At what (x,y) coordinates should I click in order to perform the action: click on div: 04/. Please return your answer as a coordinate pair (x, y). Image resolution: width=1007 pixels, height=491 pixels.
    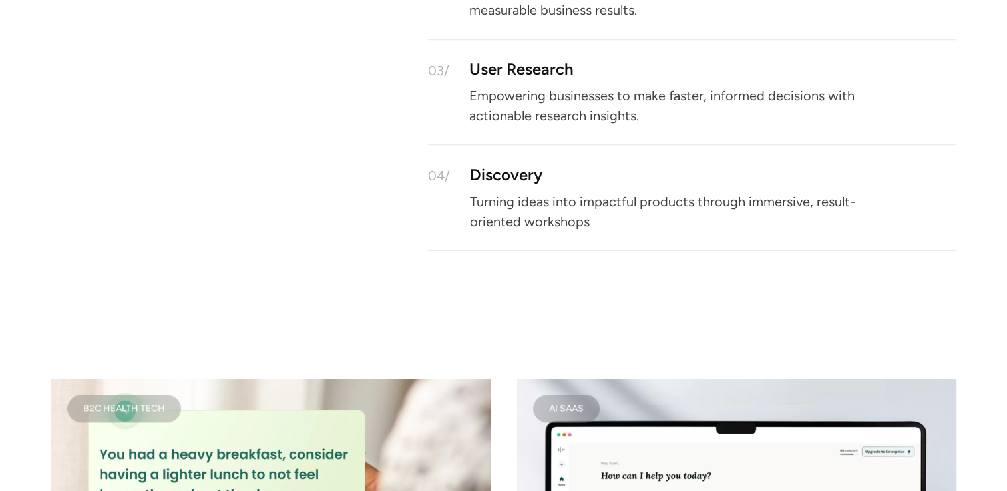
    Looking at the image, I should click on (439, 176).